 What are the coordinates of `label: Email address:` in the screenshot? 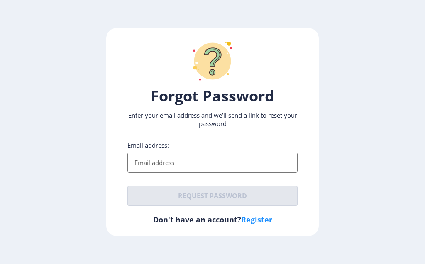 It's located at (148, 145).